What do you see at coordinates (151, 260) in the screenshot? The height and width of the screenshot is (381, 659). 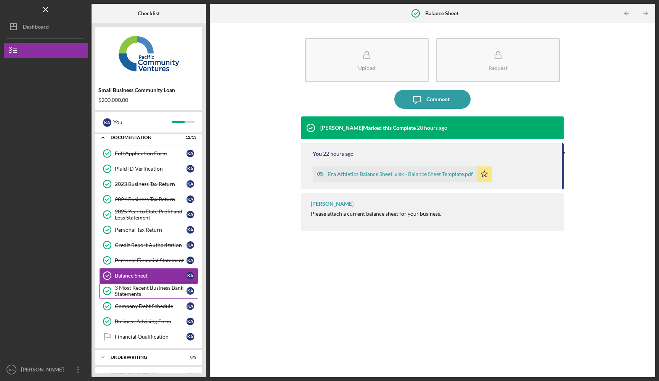 I see `div: Personal Financial Statement` at bounding box center [151, 260].